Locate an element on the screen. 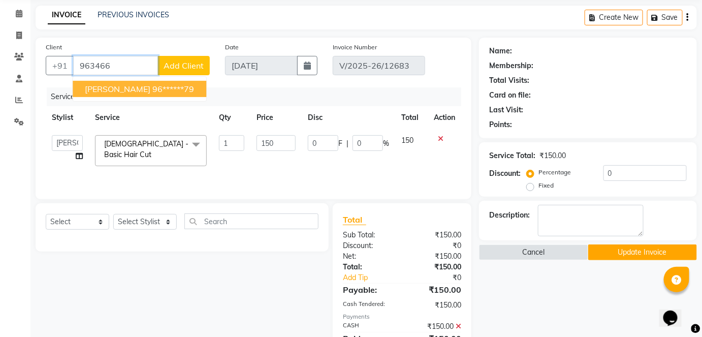 The height and width of the screenshot is (337, 702). th: Qty is located at coordinates (231, 117).